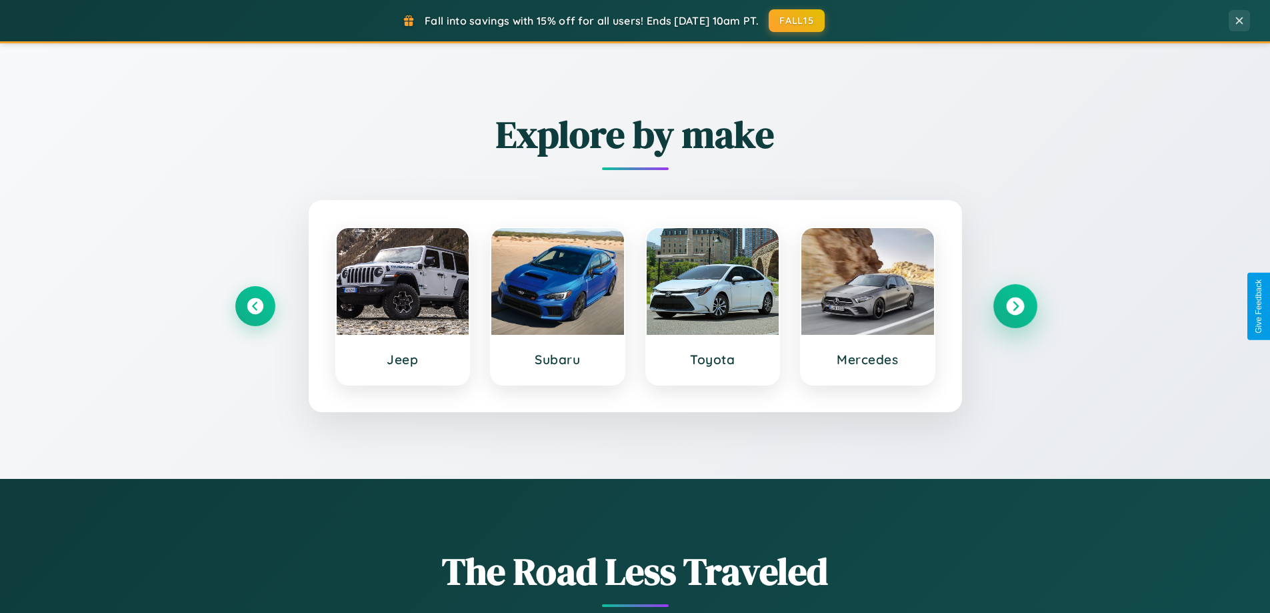 The image size is (1270, 613). What do you see at coordinates (713, 359) in the screenshot?
I see `h3: Toyota` at bounding box center [713, 359].